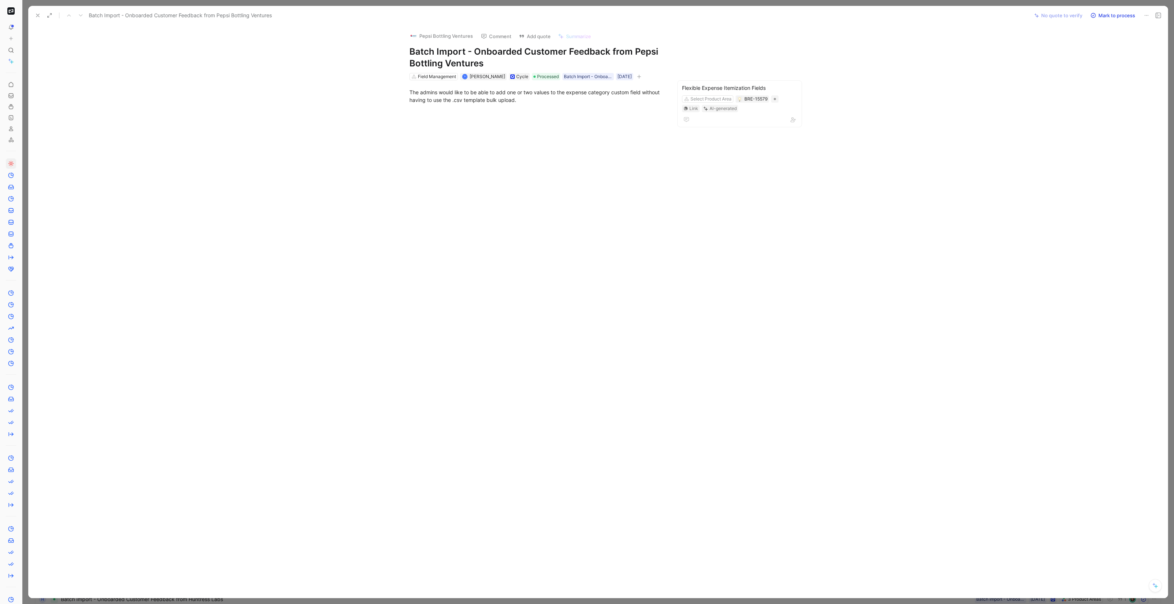 This screenshot has height=604, width=1174. Describe the element at coordinates (431, 62) in the screenshot. I see `button: Settings` at that location.